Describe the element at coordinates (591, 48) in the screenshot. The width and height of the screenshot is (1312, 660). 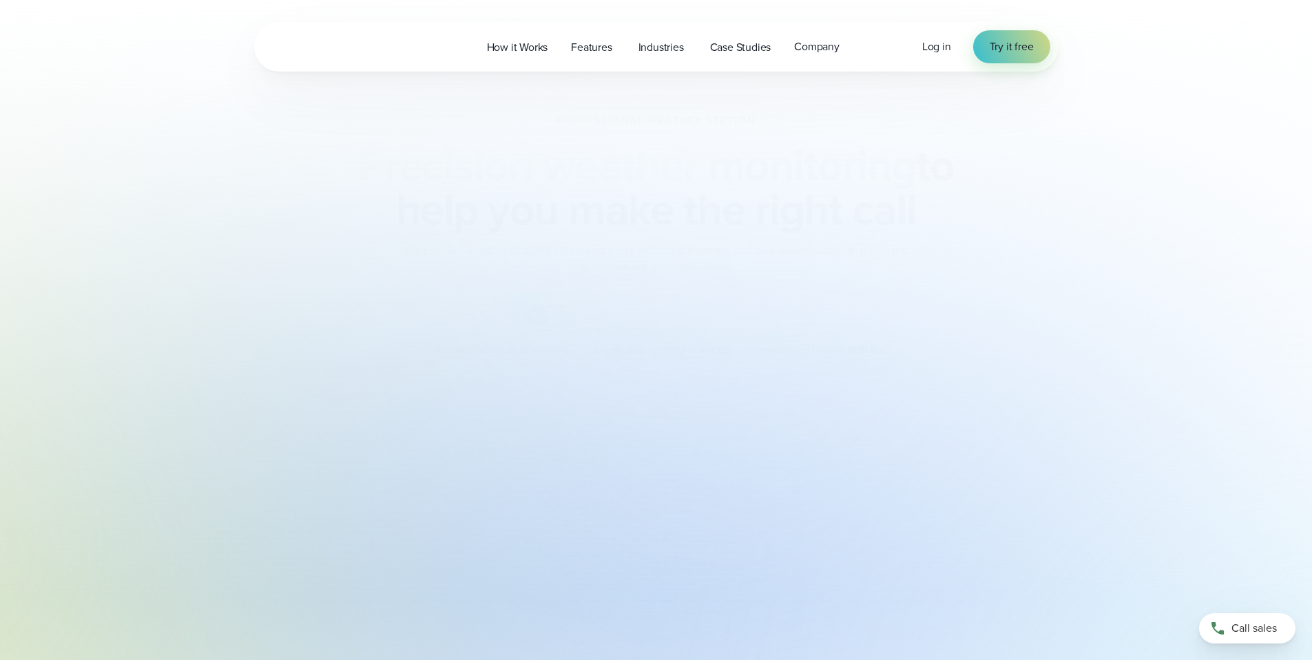
I see `span: Features` at that location.